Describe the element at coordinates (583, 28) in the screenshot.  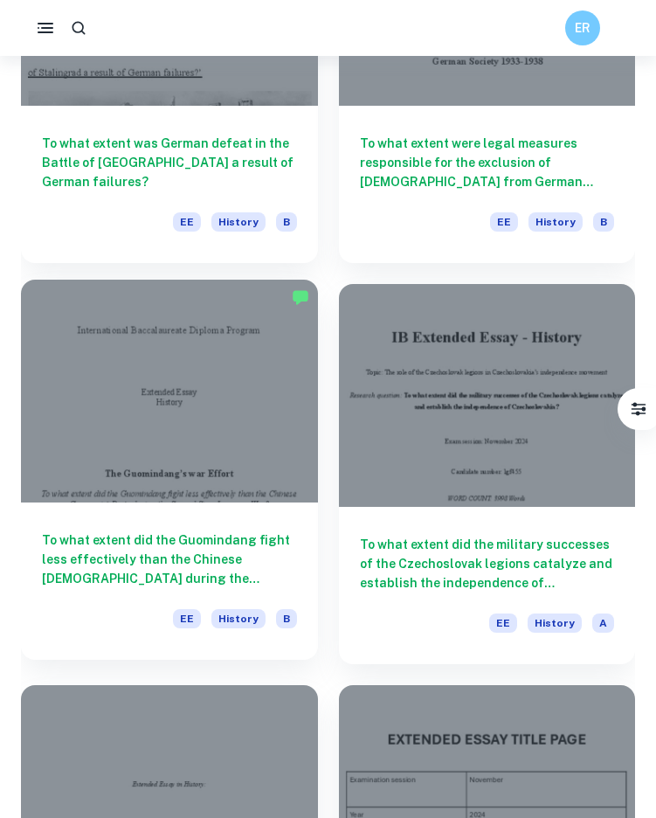
I see `h6: ER` at that location.